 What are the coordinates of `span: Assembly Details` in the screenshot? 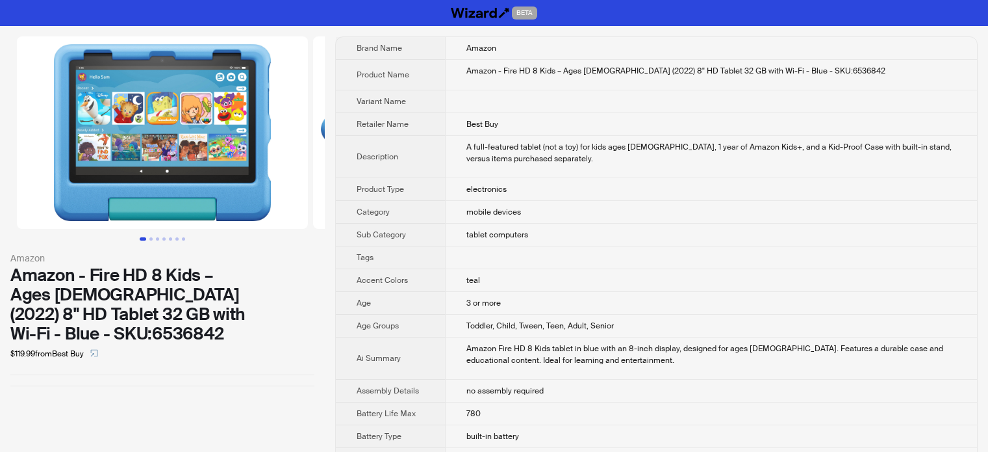 It's located at (388, 391).